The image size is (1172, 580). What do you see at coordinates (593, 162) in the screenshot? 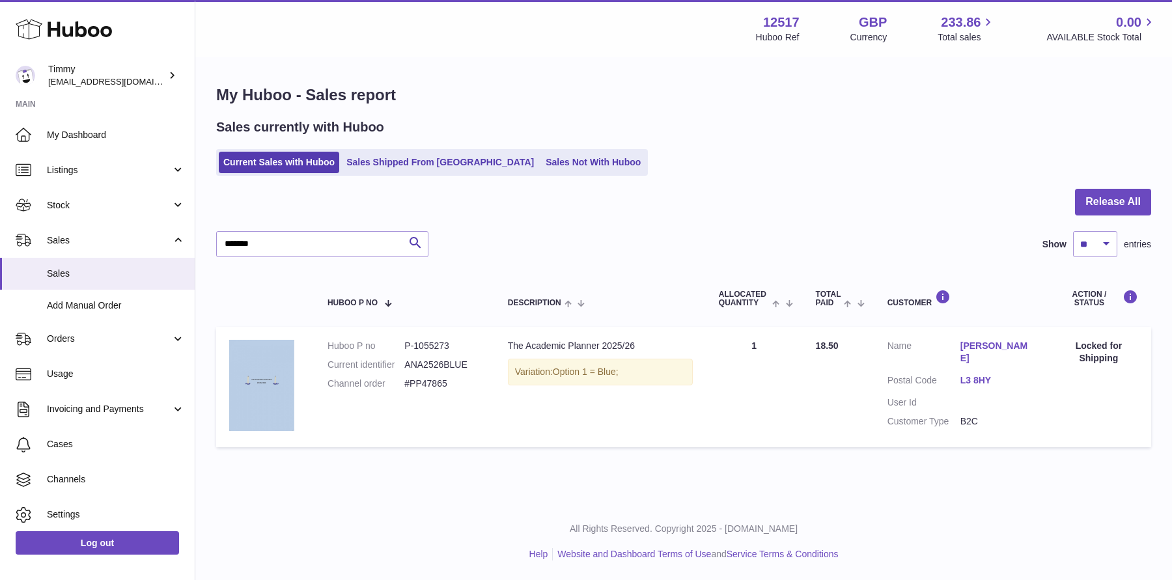
I see `a: Sales Not With Huboo` at bounding box center [593, 162].